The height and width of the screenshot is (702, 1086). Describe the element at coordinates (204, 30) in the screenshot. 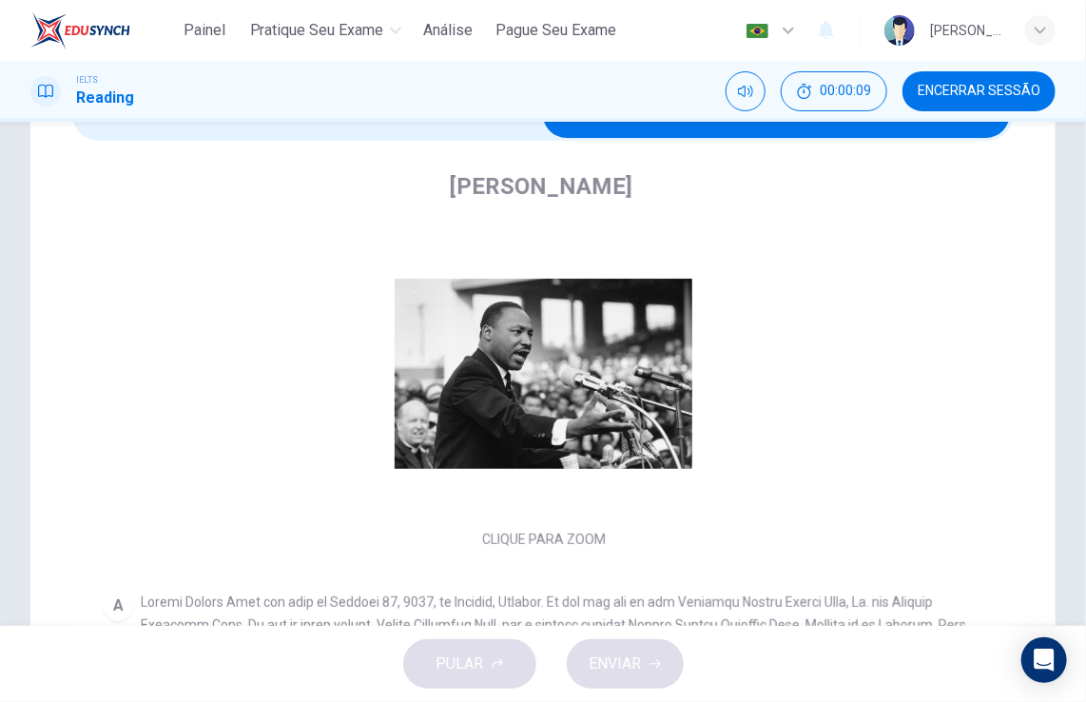

I see `span: Painel` at that location.